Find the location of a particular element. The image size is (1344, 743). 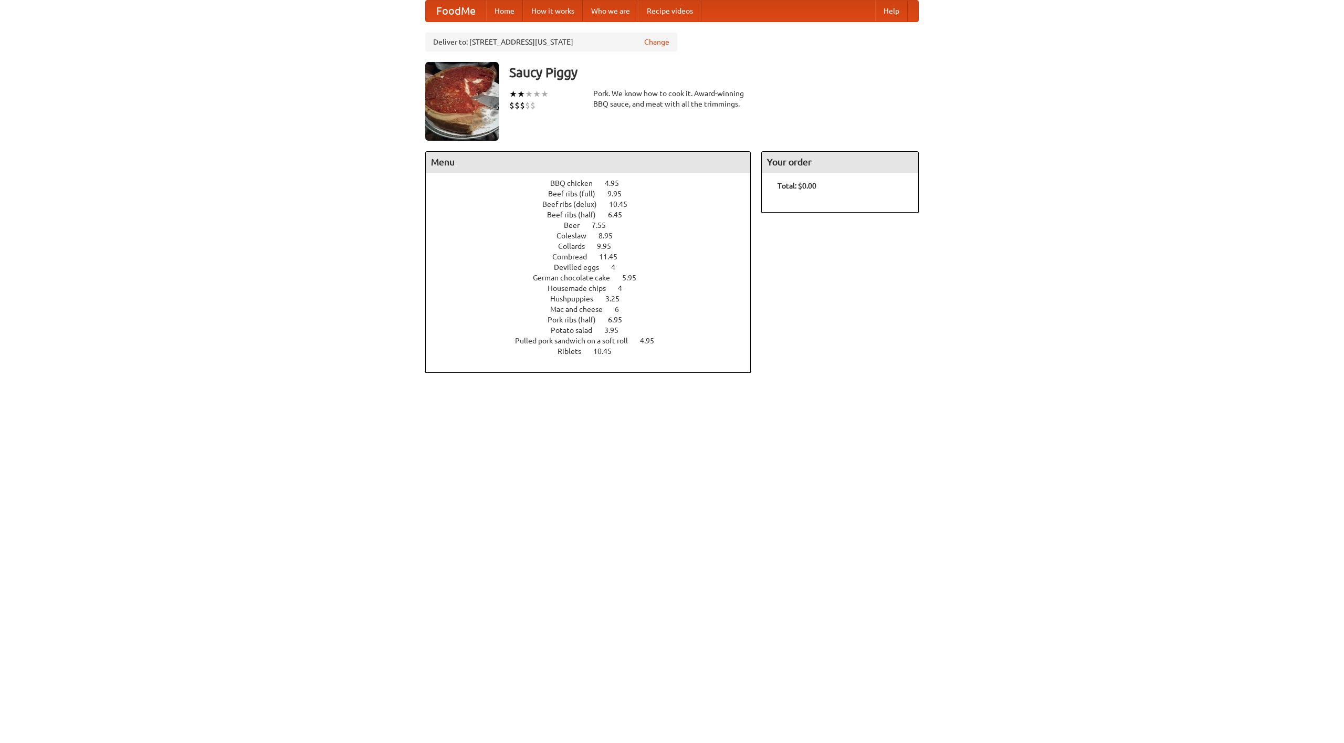

span: Pork ribs (half) is located at coordinates (577, 320).